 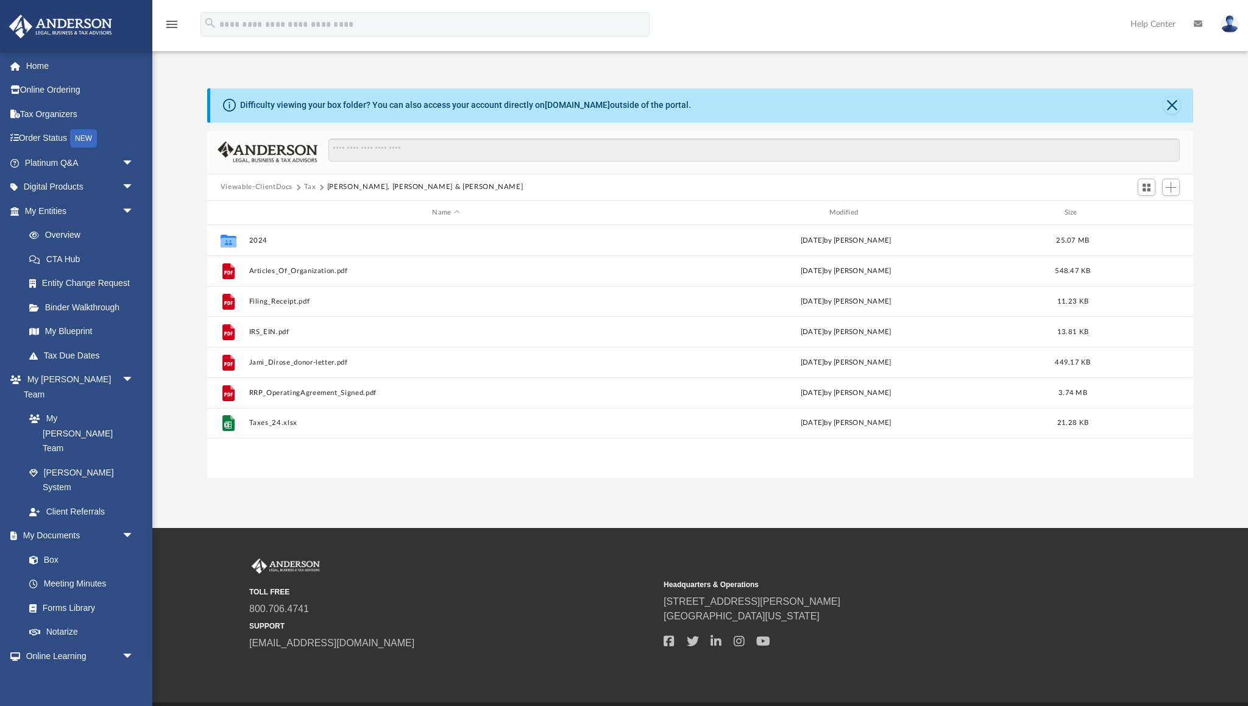 What do you see at coordinates (446, 301) in the screenshot?
I see `button: Filing_Receipt.pdf` at bounding box center [446, 301].